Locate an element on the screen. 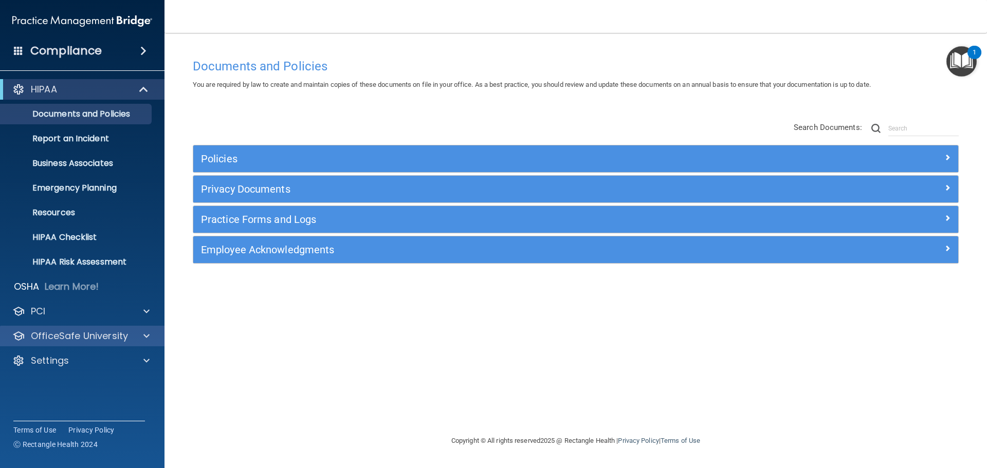 The height and width of the screenshot is (468, 987). div: 1 is located at coordinates (974, 59).